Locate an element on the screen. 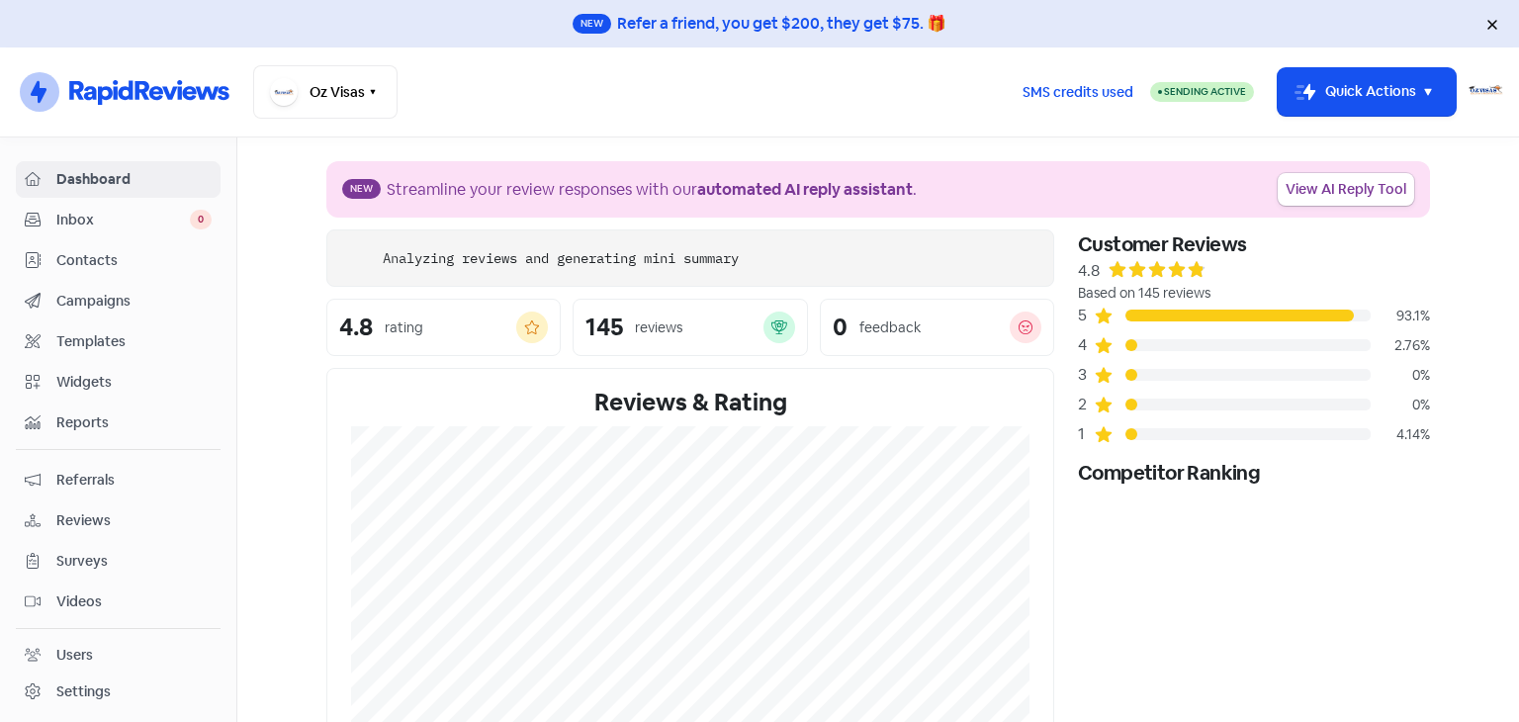 This screenshot has width=1519, height=722. div: 2.76% is located at coordinates (1400, 345).